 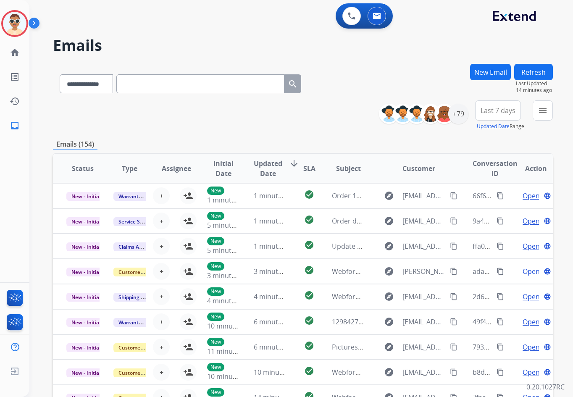 I want to click on span: Order 159371 - Formovie-Theater Warranty Details, so click(x=412, y=196).